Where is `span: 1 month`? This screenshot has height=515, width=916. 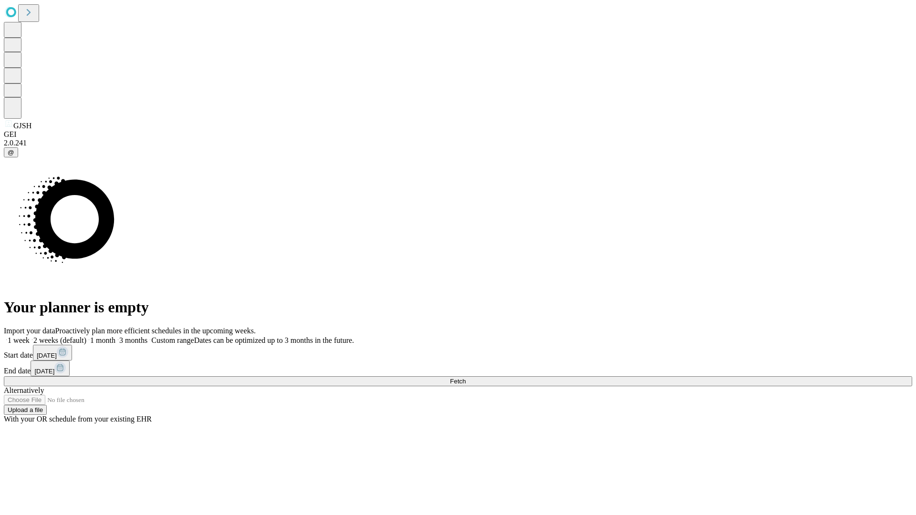
span: 1 month is located at coordinates (103, 340).